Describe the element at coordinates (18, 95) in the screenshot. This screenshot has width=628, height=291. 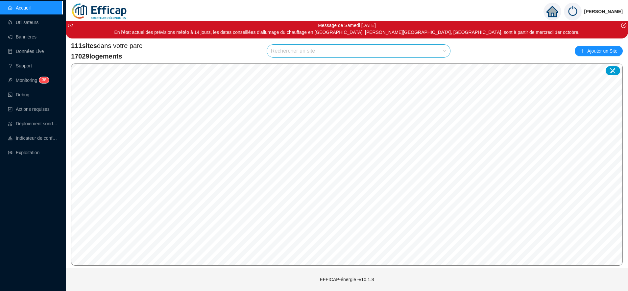
I see `a: codeDebug` at that location.